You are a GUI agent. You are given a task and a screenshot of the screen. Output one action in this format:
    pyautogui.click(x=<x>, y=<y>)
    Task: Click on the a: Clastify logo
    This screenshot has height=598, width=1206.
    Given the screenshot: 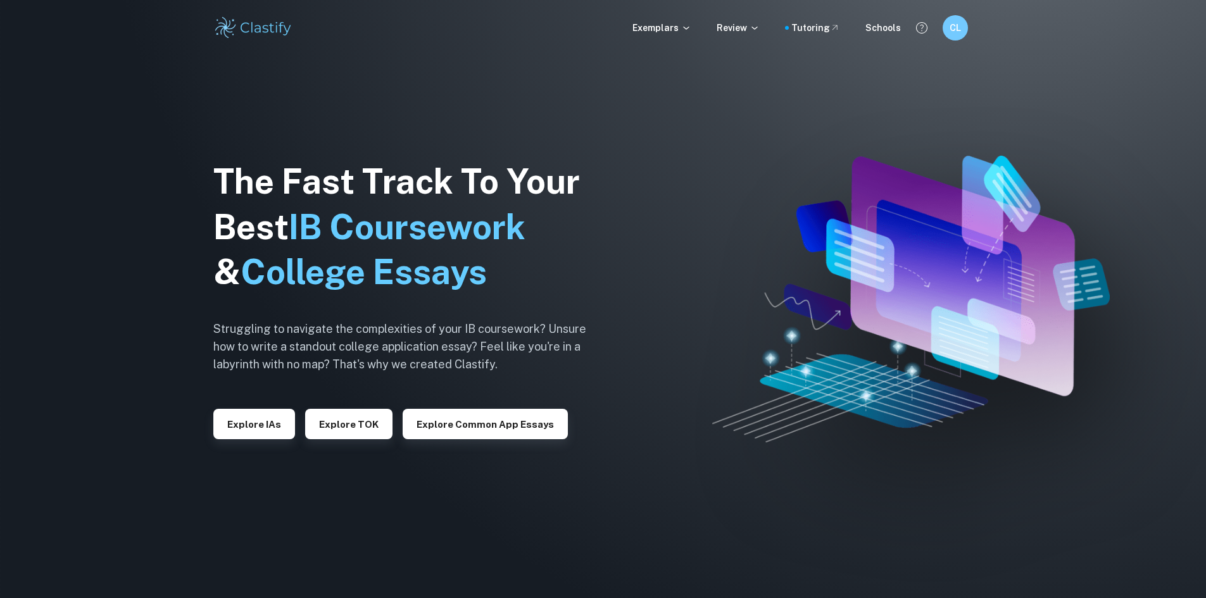 What is the action you would take?
    pyautogui.click(x=253, y=28)
    